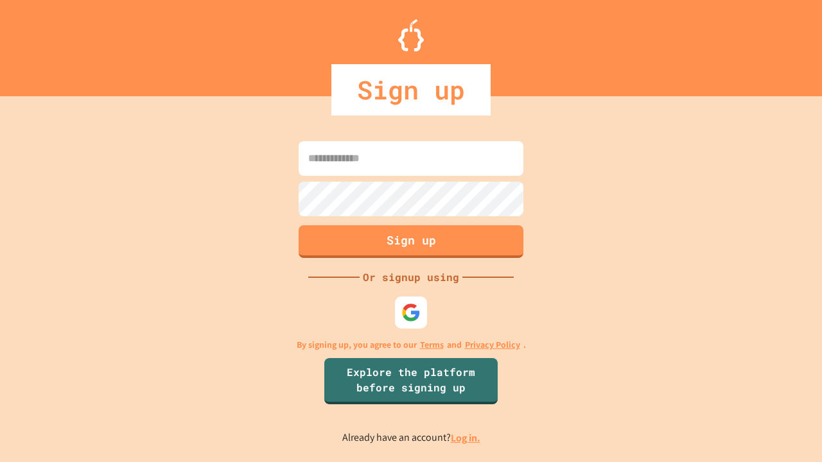 The image size is (822, 462). I want to click on a: Explore the platform before signing up, so click(411, 381).